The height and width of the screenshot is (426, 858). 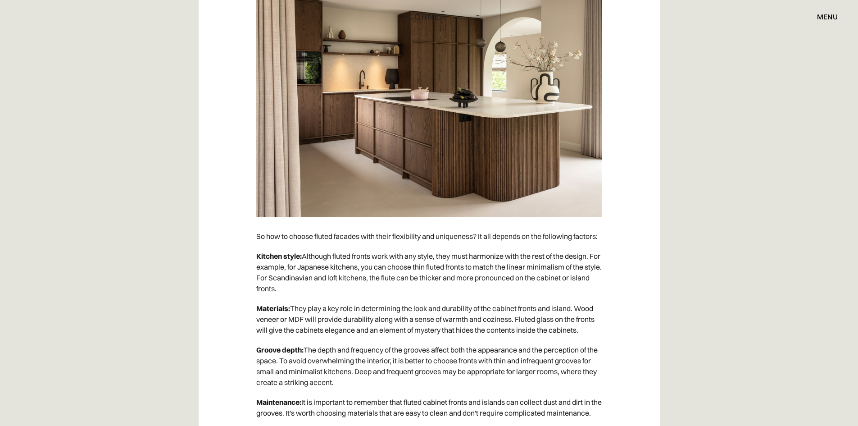 What do you see at coordinates (273, 308) in the screenshot?
I see `strong: Materials:` at bounding box center [273, 308].